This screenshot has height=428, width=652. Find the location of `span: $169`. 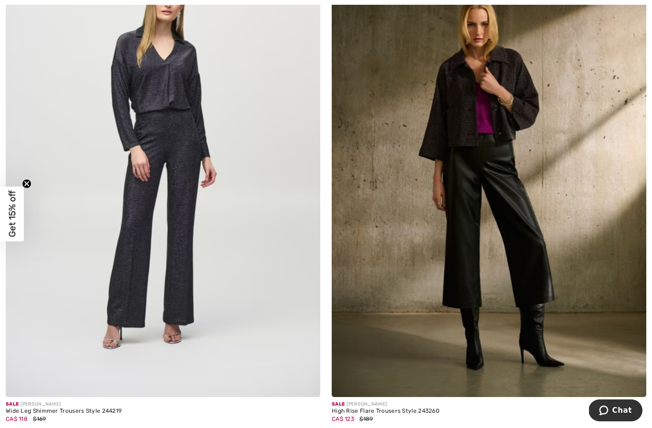

span: $169 is located at coordinates (39, 419).